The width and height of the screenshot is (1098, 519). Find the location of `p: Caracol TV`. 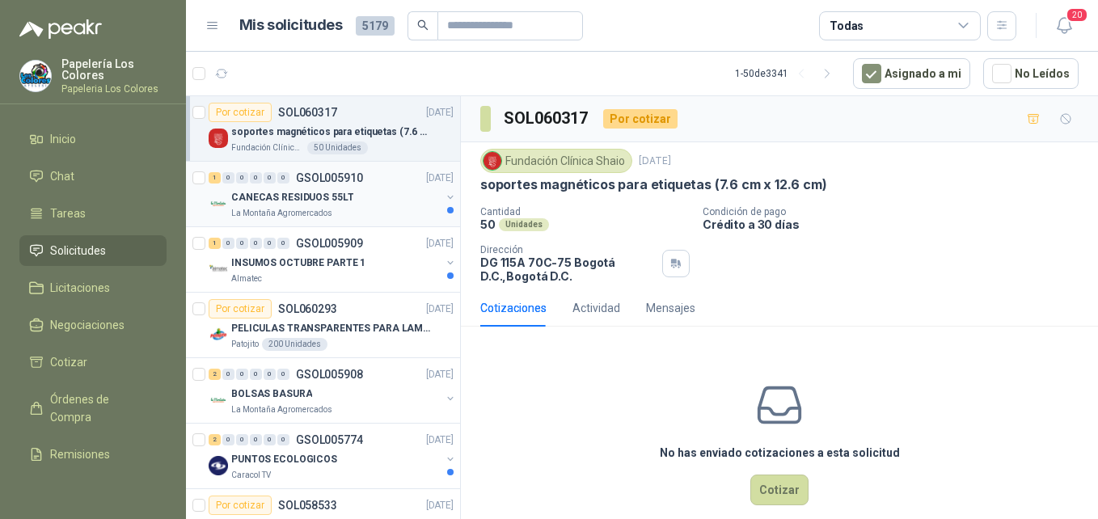

p: Caracol TV is located at coordinates (251, 476).